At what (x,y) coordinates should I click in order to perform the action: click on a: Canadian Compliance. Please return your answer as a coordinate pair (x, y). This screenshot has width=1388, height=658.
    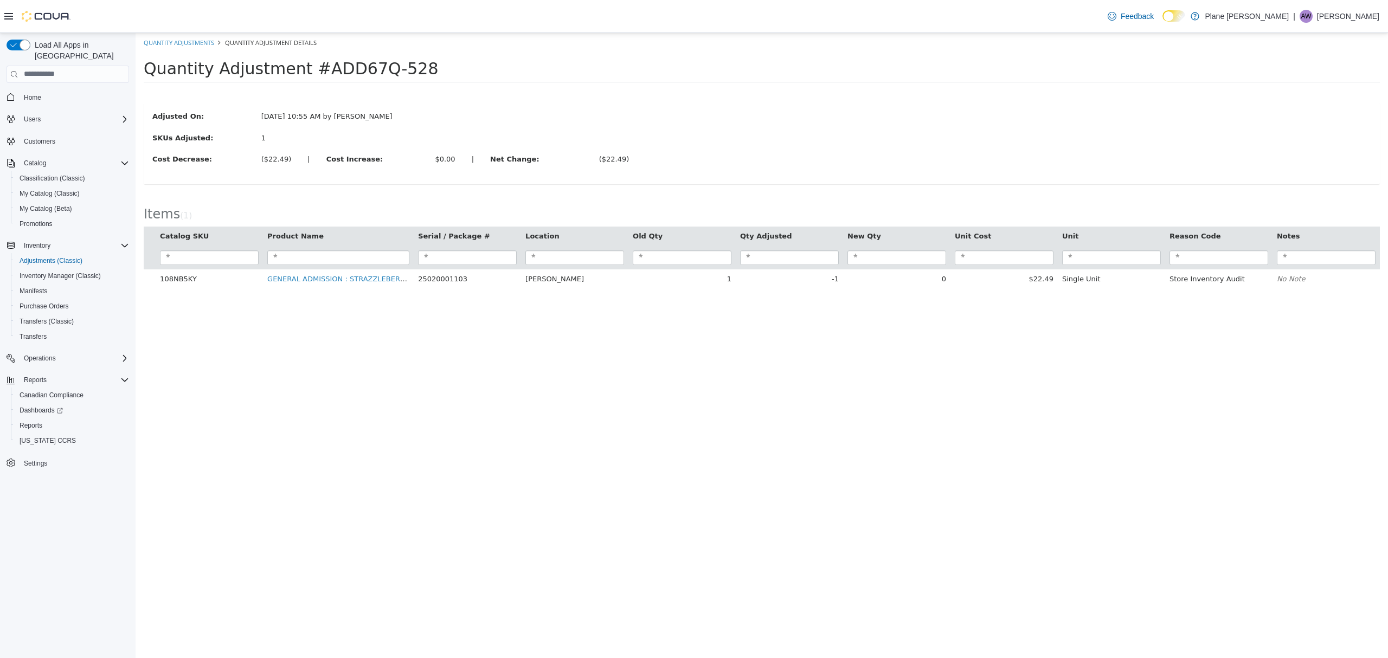
    Looking at the image, I should click on (52, 395).